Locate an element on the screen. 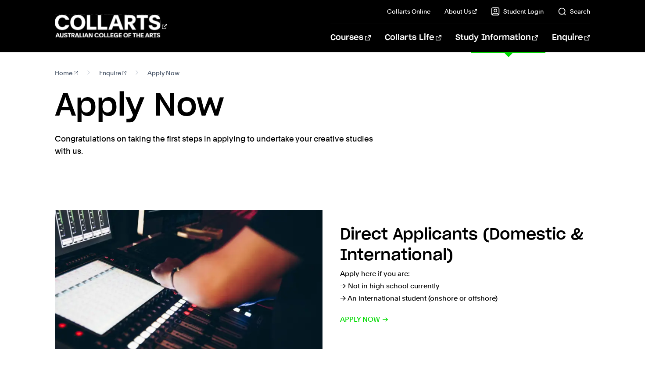 This screenshot has width=645, height=367. a: Student Login is located at coordinates (518, 11).